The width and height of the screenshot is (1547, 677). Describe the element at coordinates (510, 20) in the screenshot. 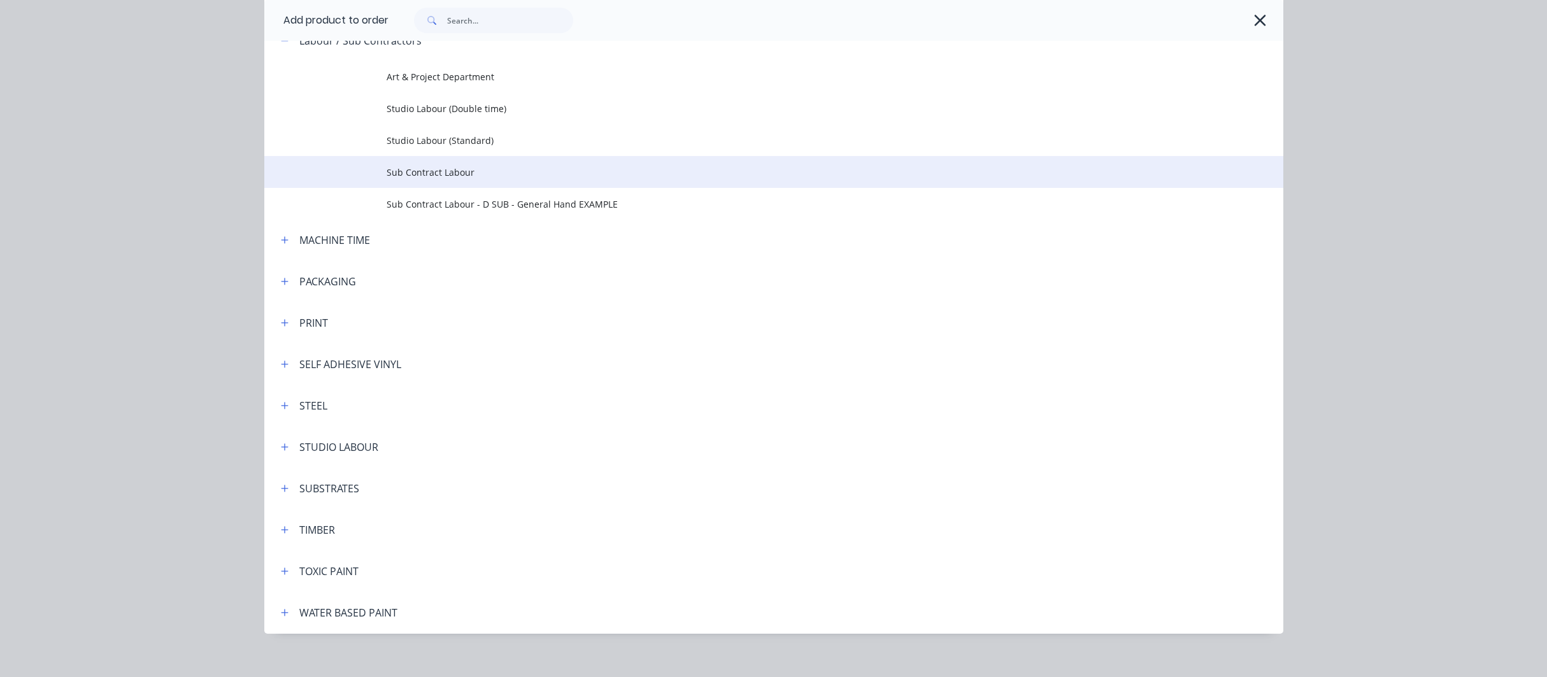

I see `input: Search...` at that location.